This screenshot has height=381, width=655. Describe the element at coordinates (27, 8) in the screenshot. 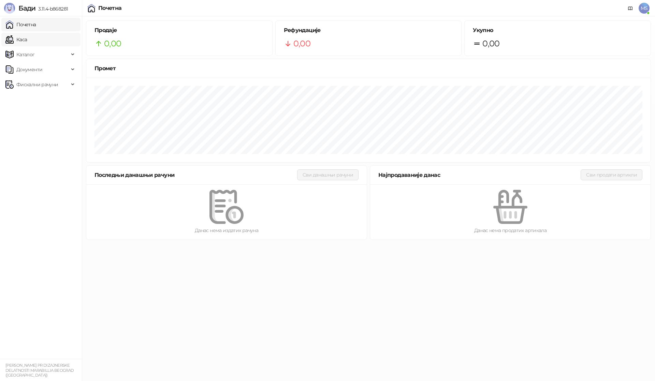

I see `span: Бади` at that location.